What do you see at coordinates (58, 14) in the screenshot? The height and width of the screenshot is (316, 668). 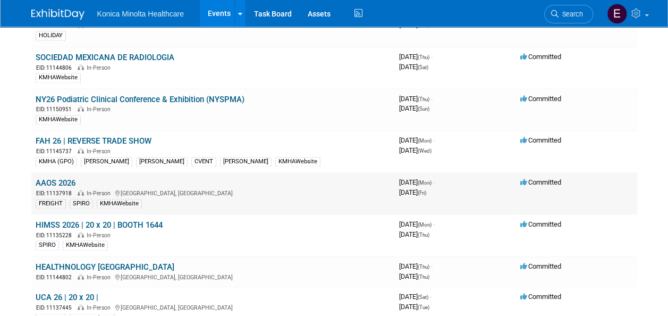 I see `img: ExhibitDay` at bounding box center [58, 14].